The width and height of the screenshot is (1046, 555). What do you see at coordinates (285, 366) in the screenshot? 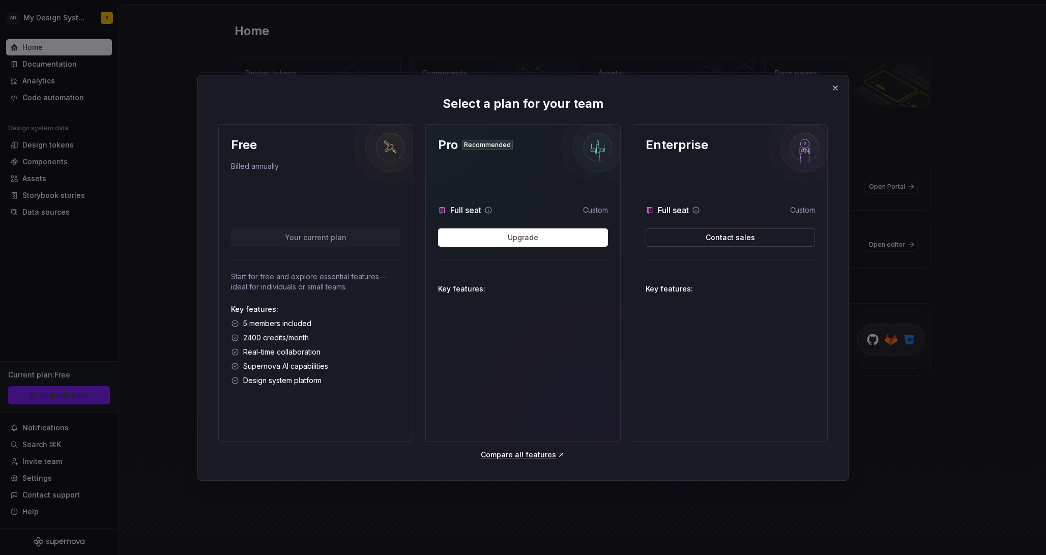
I see `p: Supernova AI capabilities` at bounding box center [285, 366].